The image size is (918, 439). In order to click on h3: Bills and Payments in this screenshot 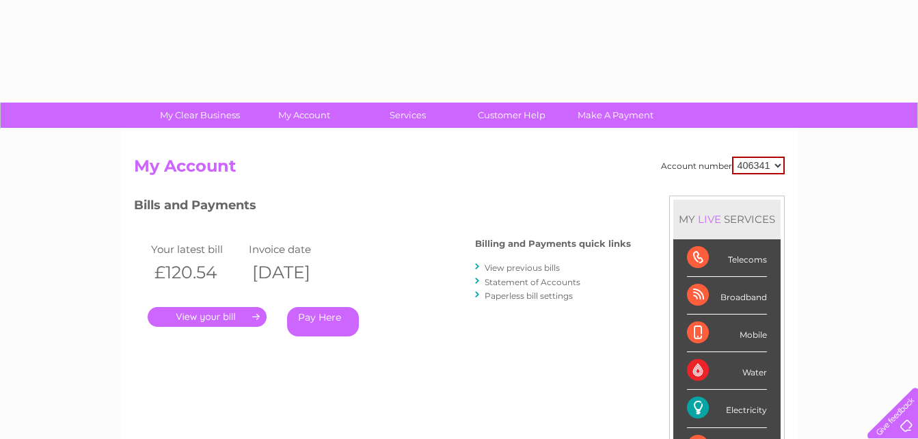, I will do `click(382, 207)`.